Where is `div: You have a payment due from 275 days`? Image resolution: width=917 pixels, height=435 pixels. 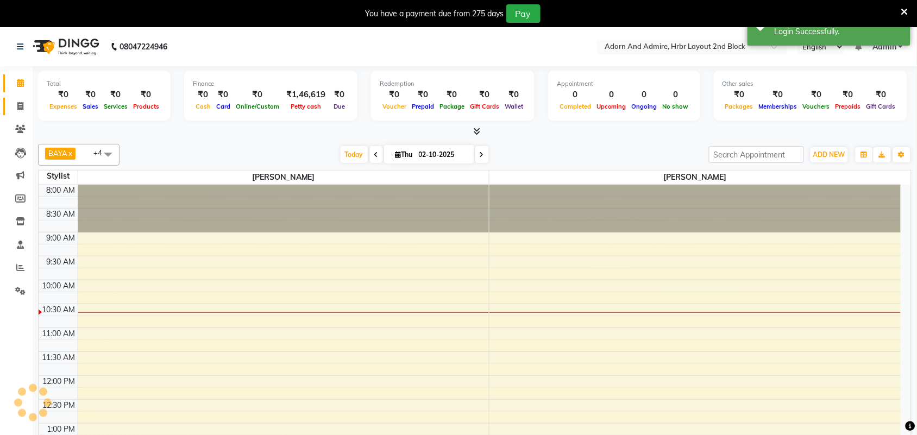
div: You have a payment due from 275 days is located at coordinates (435, 14).